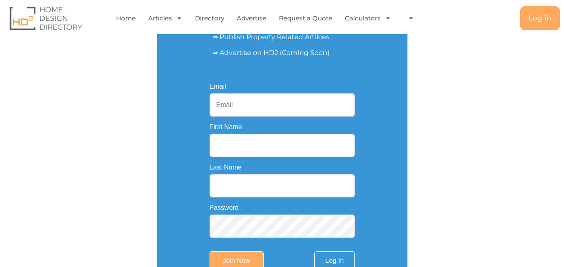 The height and width of the screenshot is (267, 564). I want to click on label: Last Name, so click(225, 168).